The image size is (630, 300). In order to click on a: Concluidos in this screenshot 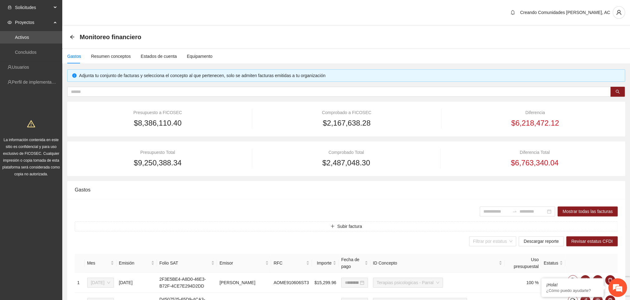, I will do `click(26, 52)`.